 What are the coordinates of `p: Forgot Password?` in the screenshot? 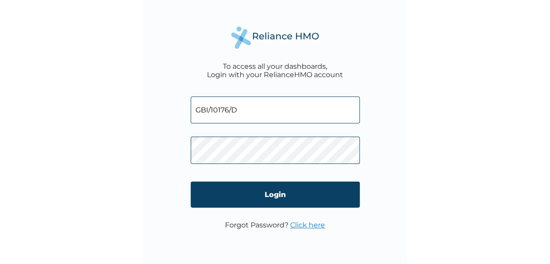 It's located at (275, 225).